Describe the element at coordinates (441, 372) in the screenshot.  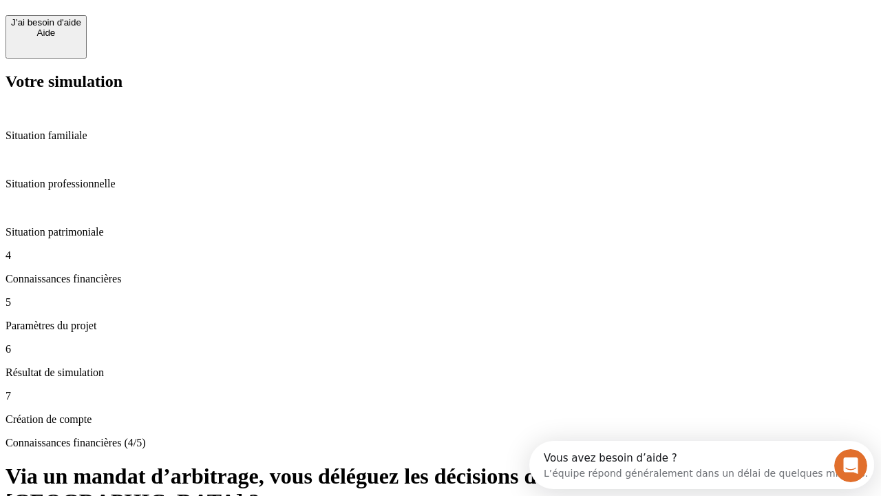
I see `p: Résultat de simulation` at that location.